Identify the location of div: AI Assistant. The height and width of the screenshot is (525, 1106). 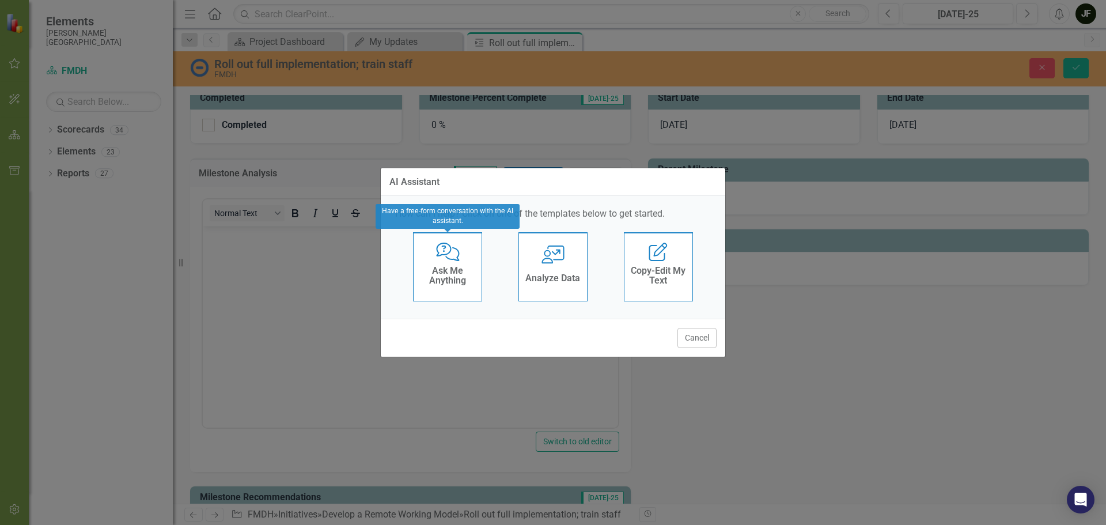
(414, 182).